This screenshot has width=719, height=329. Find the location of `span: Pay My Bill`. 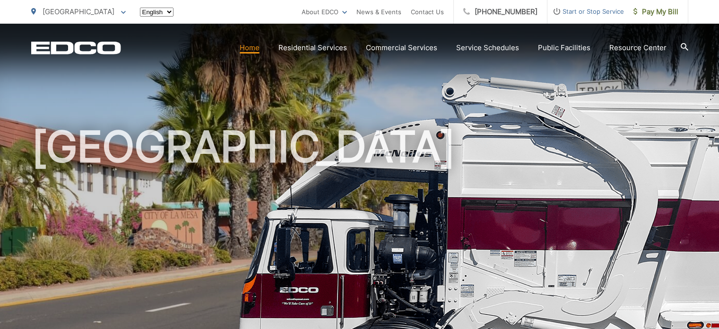

span: Pay My Bill is located at coordinates (656, 12).